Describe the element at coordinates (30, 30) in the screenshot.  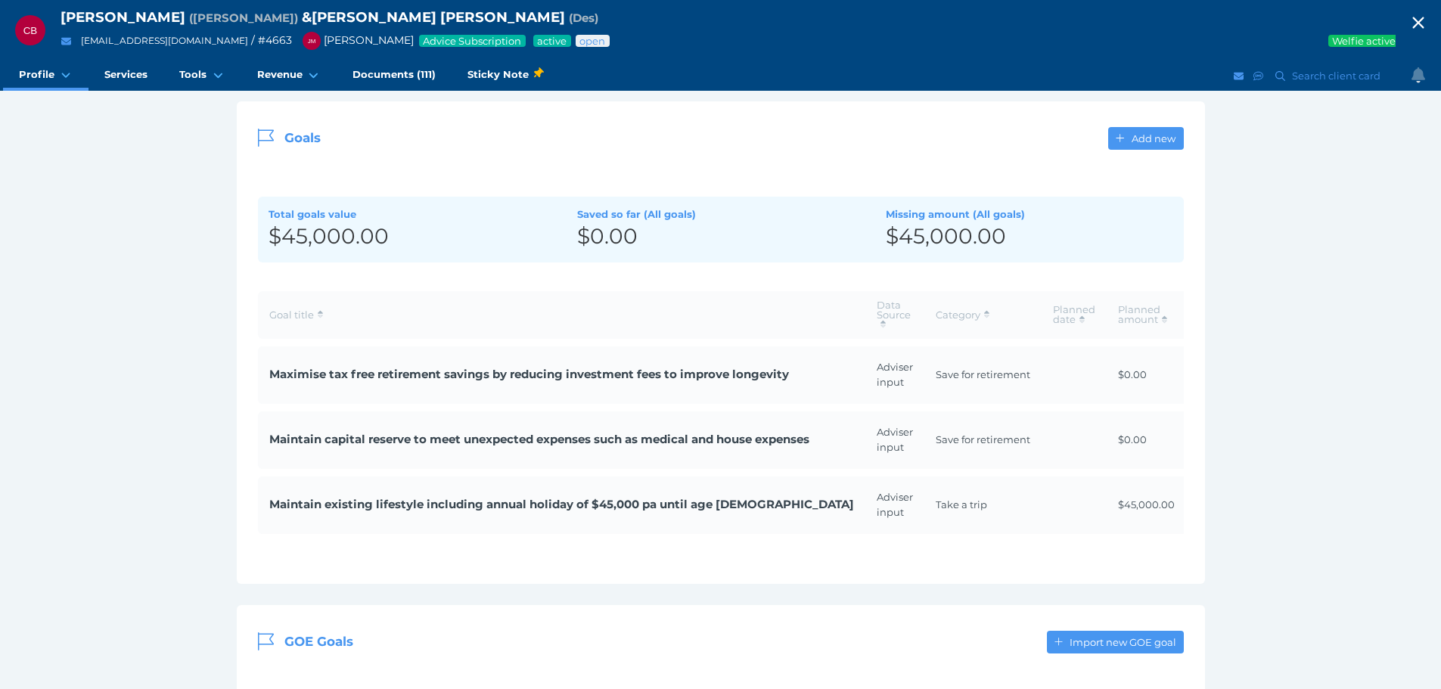
I see `span: CB` at that location.